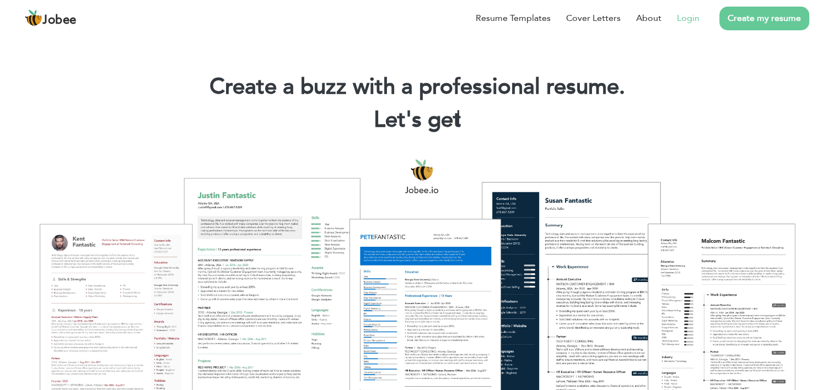 The height and width of the screenshot is (390, 834). I want to click on h1: Create a buzz with a professional resume., so click(417, 87).